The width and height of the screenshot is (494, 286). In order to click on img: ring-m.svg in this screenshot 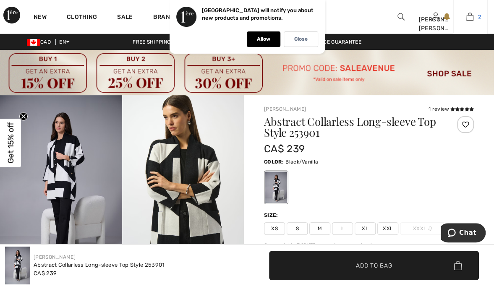, I will do `click(430, 229)`.